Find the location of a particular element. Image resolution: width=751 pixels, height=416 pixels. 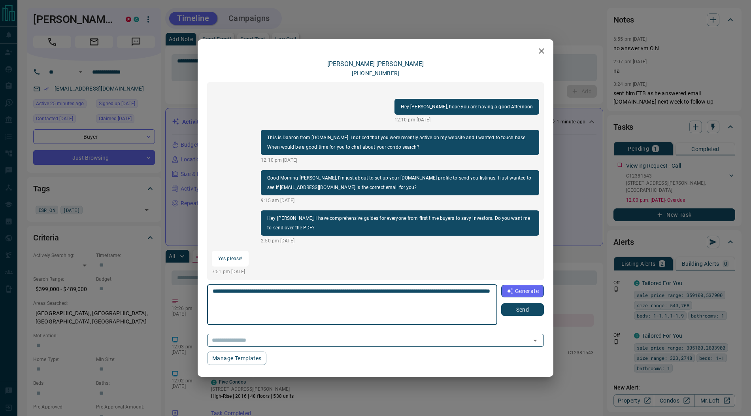

p: Yes please! is located at coordinates (230, 259).